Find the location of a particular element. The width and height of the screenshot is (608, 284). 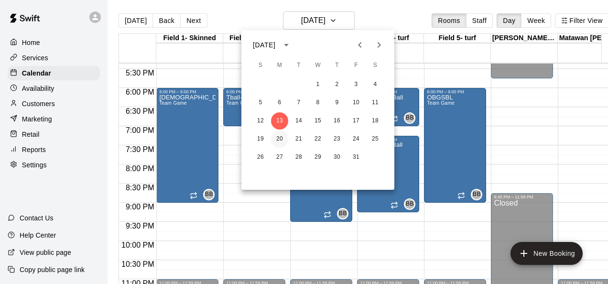

span: Thursday is located at coordinates (337, 66).